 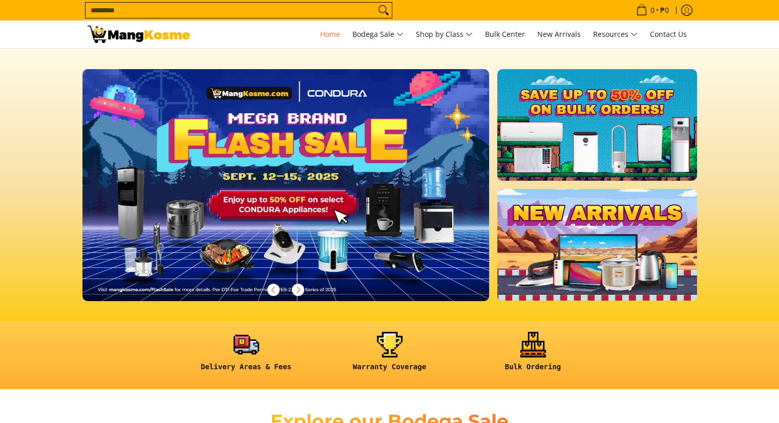 What do you see at coordinates (615, 34) in the screenshot?
I see `span: Resources` at bounding box center [615, 34].